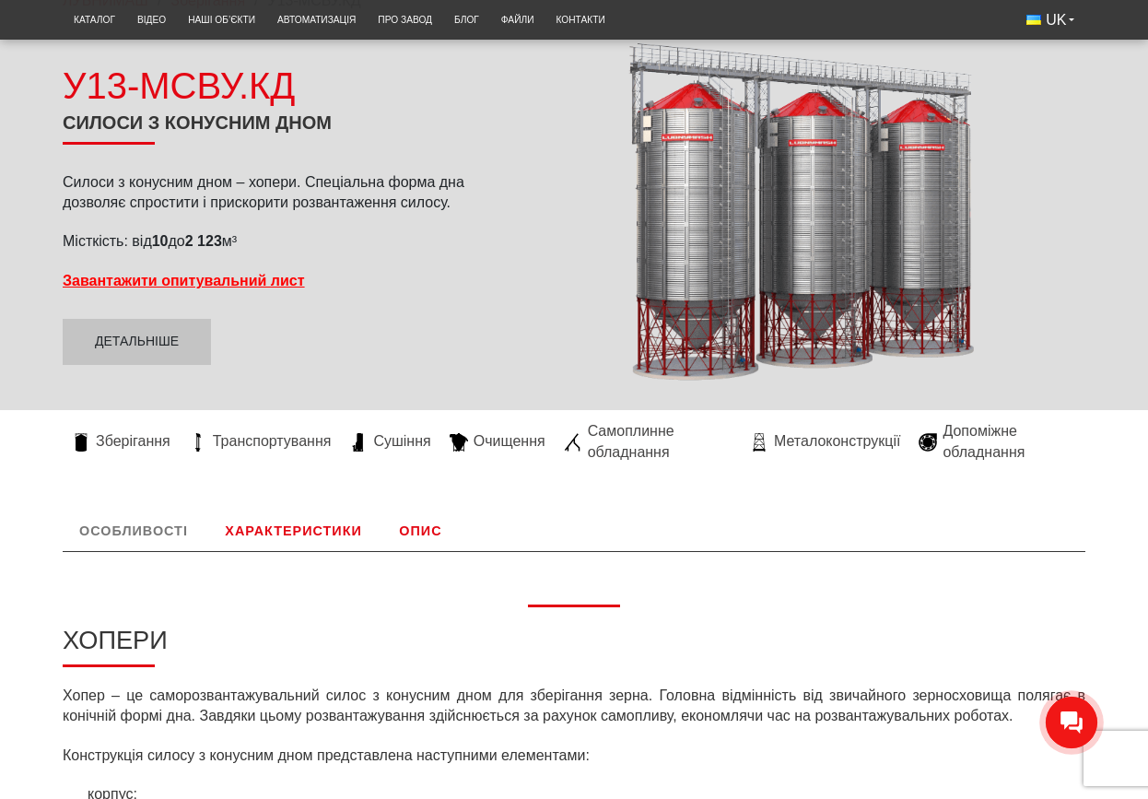 This screenshot has height=799, width=1148. I want to click on p: Силоси з конусним дном – хопери. Спеціальна форма дна дозволяє спростити і прискорити розвантажен..., so click(267, 193).